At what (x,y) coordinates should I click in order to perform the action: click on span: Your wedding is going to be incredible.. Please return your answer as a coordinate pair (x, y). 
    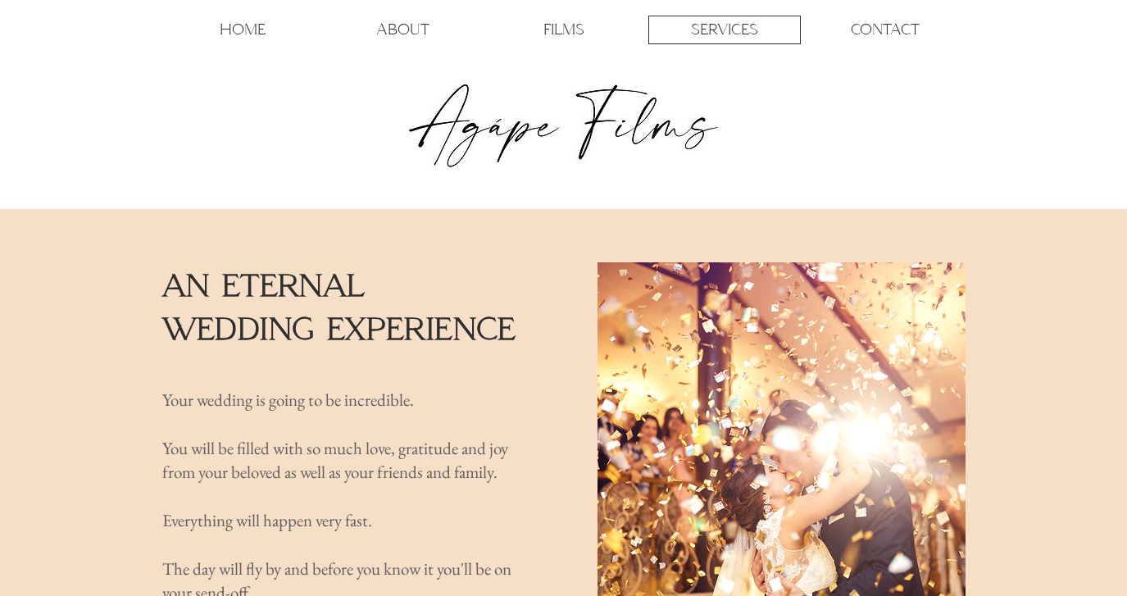
    Looking at the image, I should click on (288, 399).